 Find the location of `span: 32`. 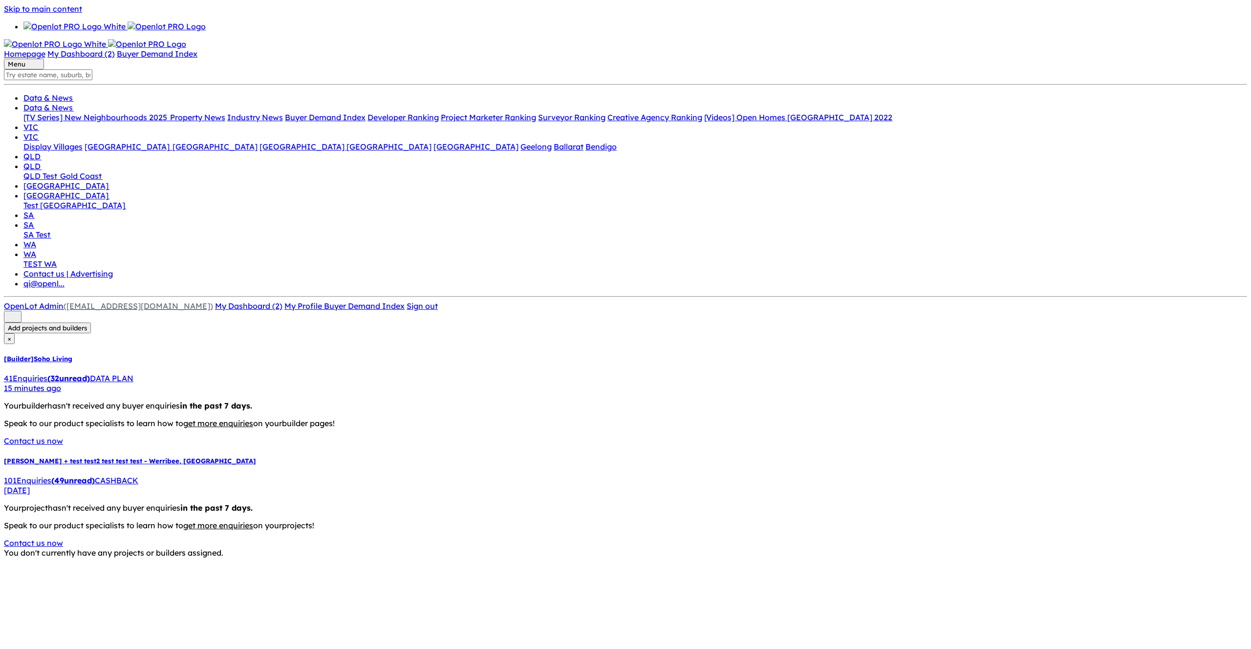

span: 32 is located at coordinates (55, 378).